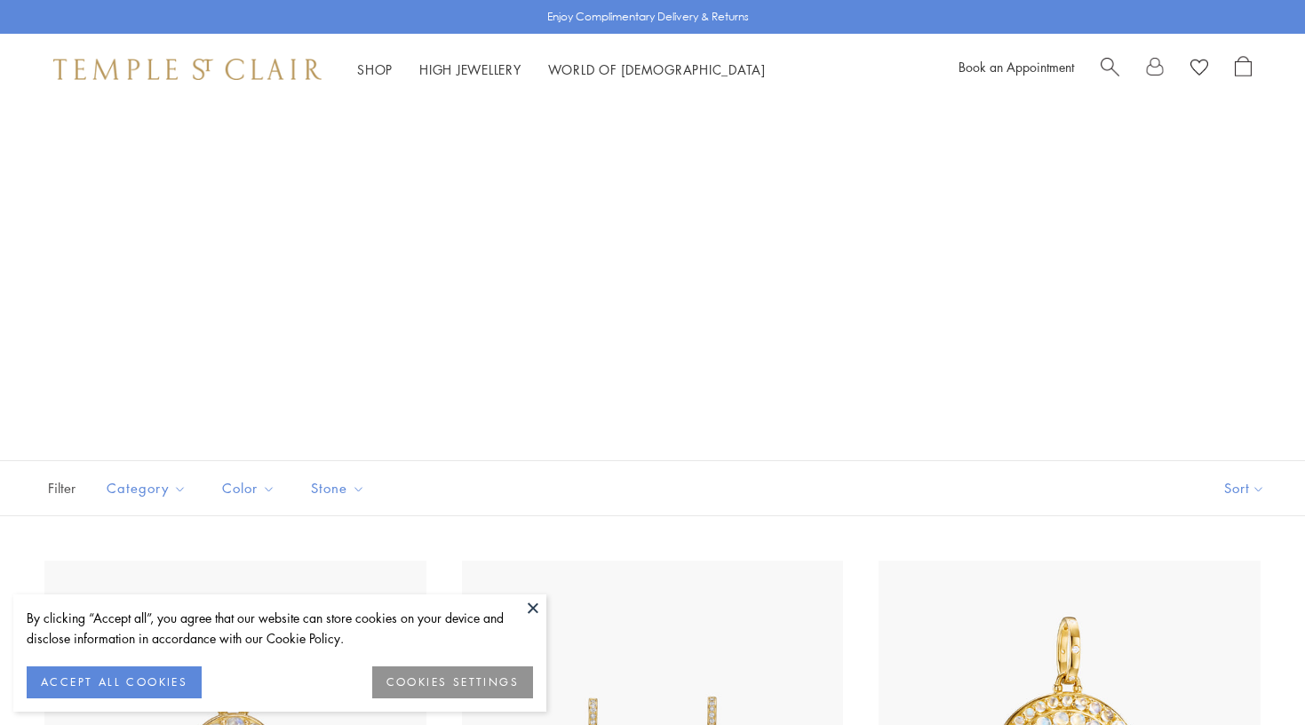  What do you see at coordinates (1199, 69) in the screenshot?
I see `a: View Wishlist` at bounding box center [1199, 69].